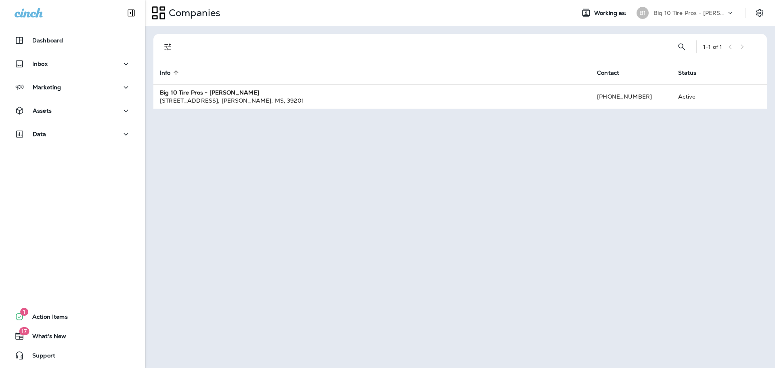 The height and width of the screenshot is (368, 775). What do you see at coordinates (73, 316) in the screenshot?
I see `button: 1Action Items` at bounding box center [73, 316].